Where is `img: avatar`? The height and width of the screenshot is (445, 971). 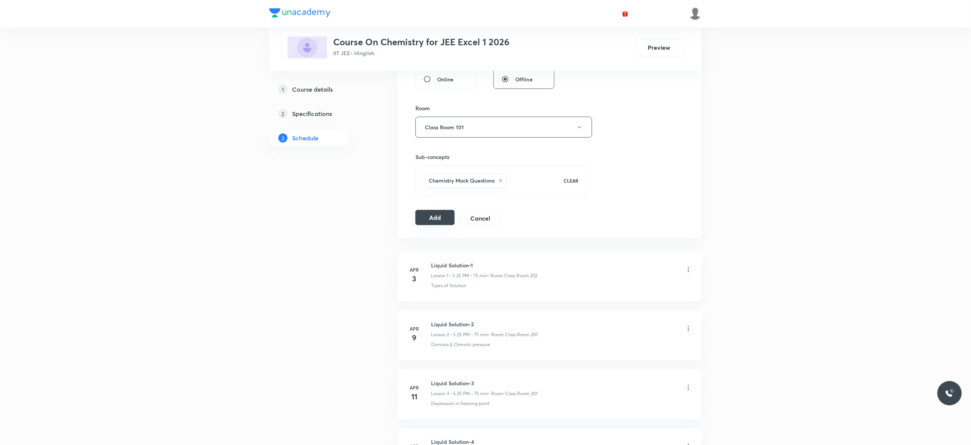
img: avatar is located at coordinates (625, 14).